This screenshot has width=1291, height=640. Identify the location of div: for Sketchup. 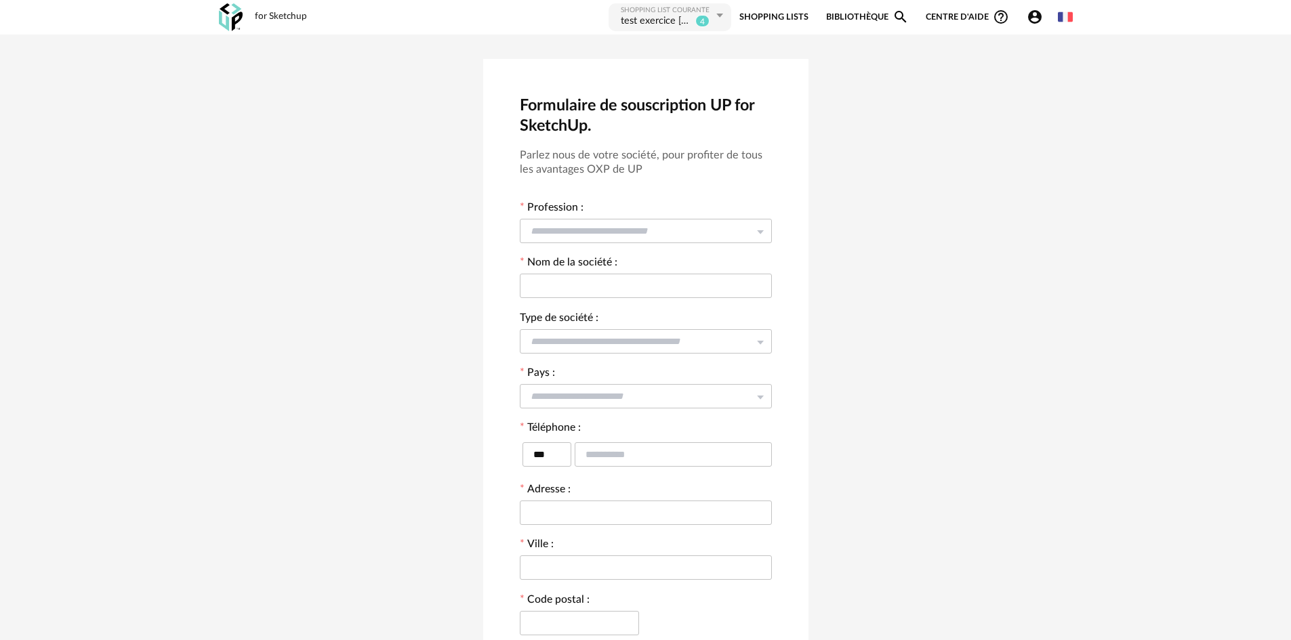
(280, 17).